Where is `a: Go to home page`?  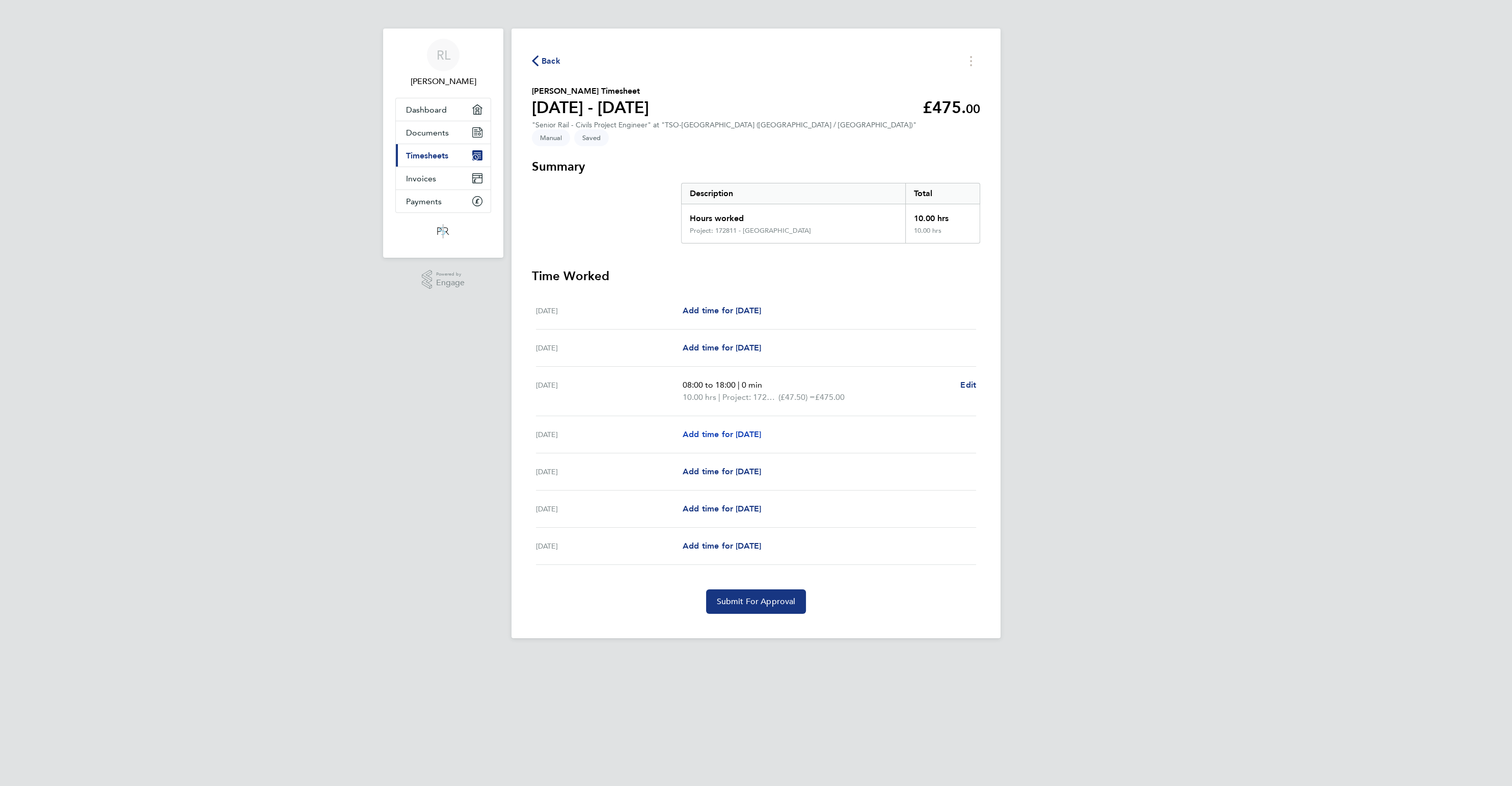
a: Go to home page is located at coordinates (443, 231).